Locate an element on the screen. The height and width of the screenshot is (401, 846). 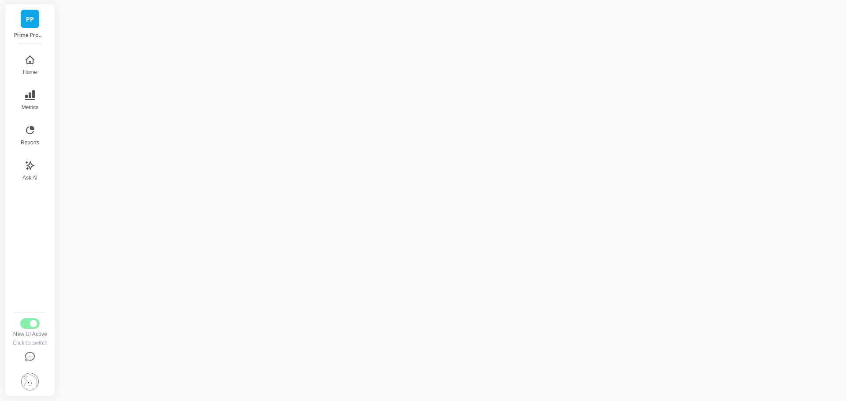
button: Help is located at coordinates (30, 357).